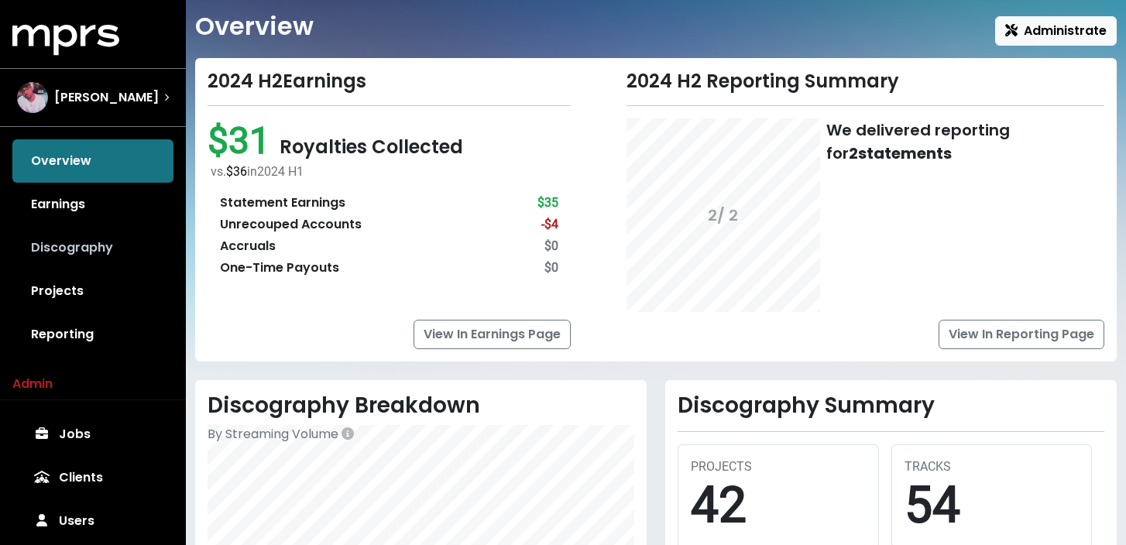 This screenshot has width=1126, height=545. What do you see at coordinates (280, 268) in the screenshot?
I see `div: One-Time Payouts` at bounding box center [280, 268].